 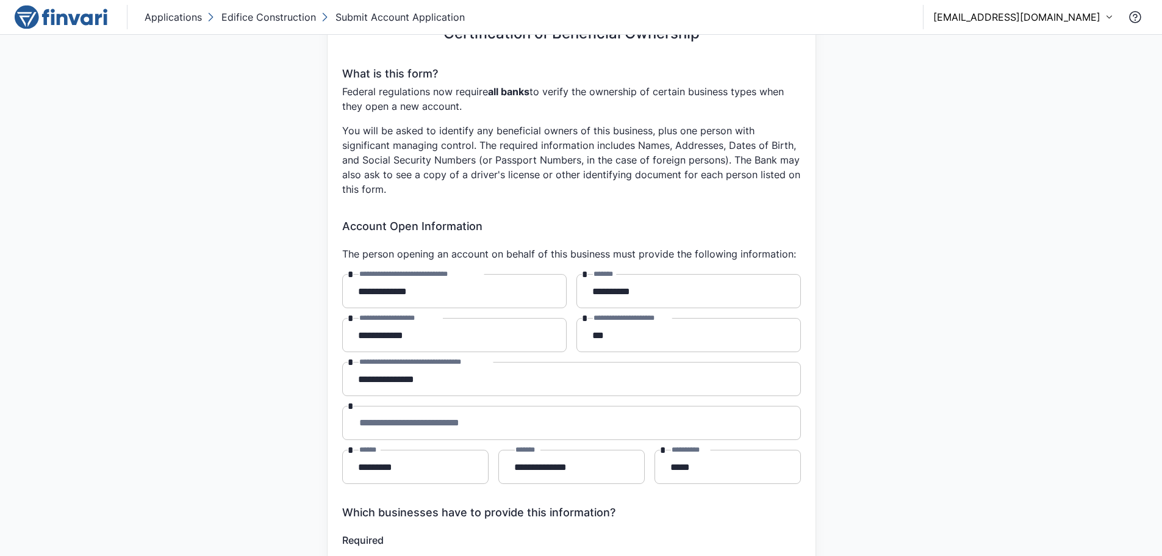 I want to click on button: Contact Support, so click(x=1135, y=17).